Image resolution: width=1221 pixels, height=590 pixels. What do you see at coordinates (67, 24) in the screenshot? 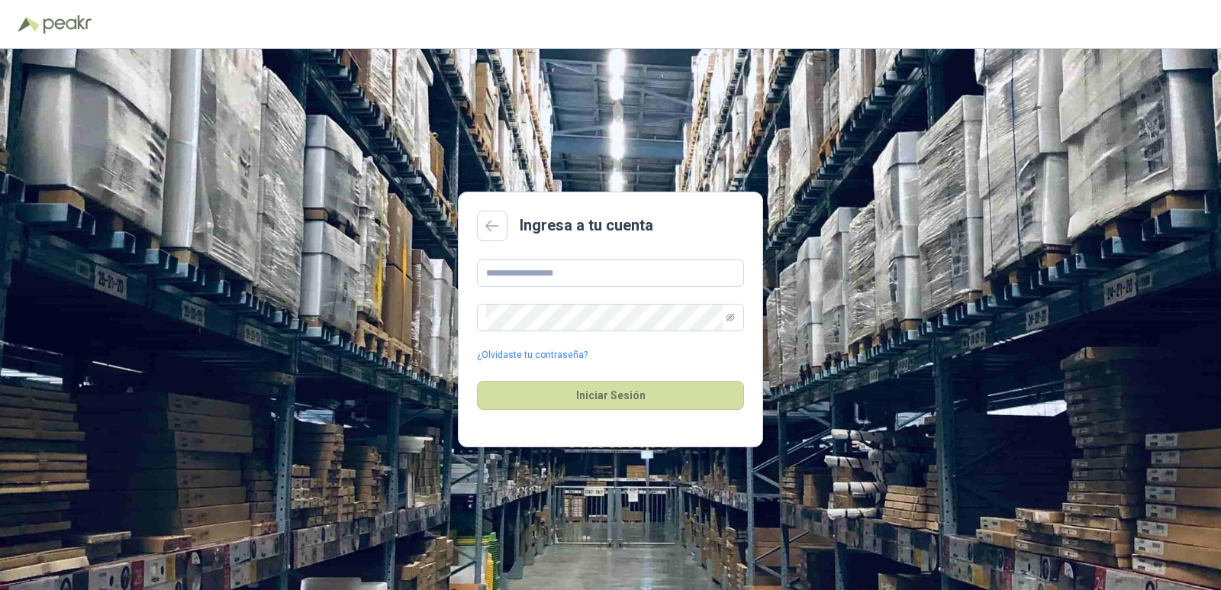
I see `img: Peakr` at bounding box center [67, 24].